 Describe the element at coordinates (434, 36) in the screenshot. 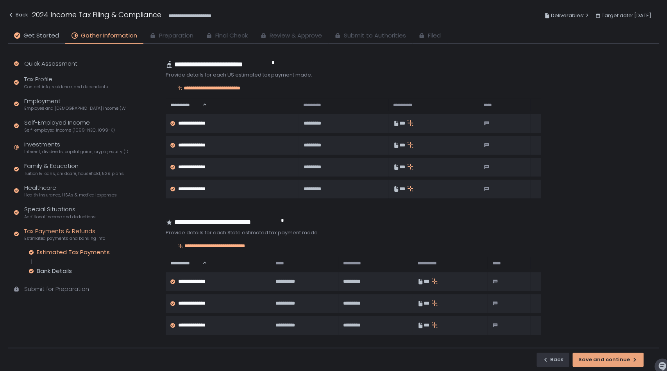

I see `span: Filed` at that location.